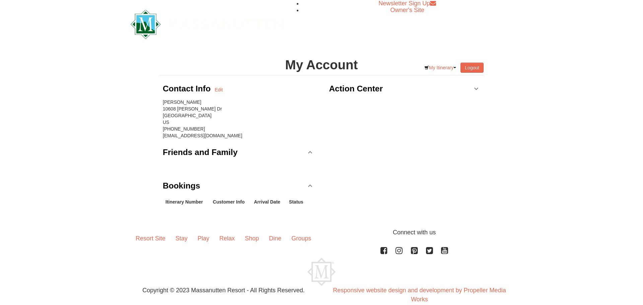 The height and width of the screenshot is (305, 643). Describe the element at coordinates (407, 10) in the screenshot. I see `span: Owner's Site` at that location.